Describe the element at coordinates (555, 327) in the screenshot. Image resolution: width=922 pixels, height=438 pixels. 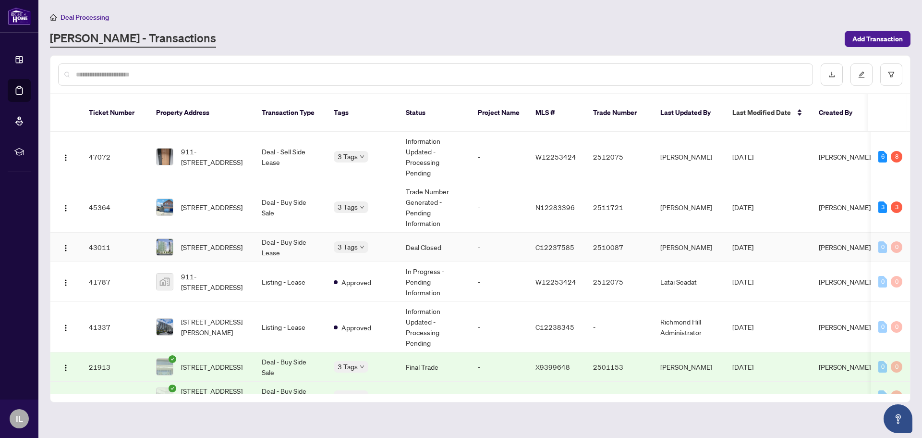
I see `span: C12238345` at that location.